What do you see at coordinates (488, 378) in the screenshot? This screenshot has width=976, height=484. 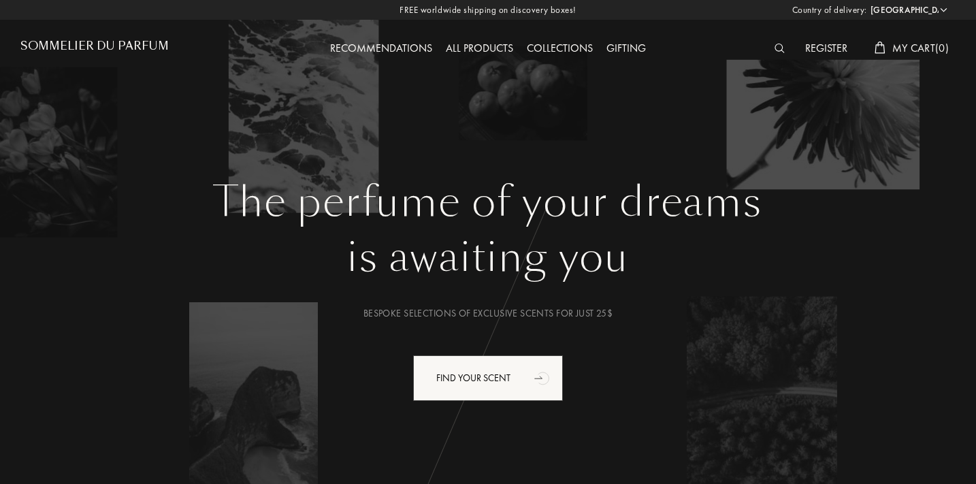 I see `div: Find your scent` at bounding box center [488, 378].